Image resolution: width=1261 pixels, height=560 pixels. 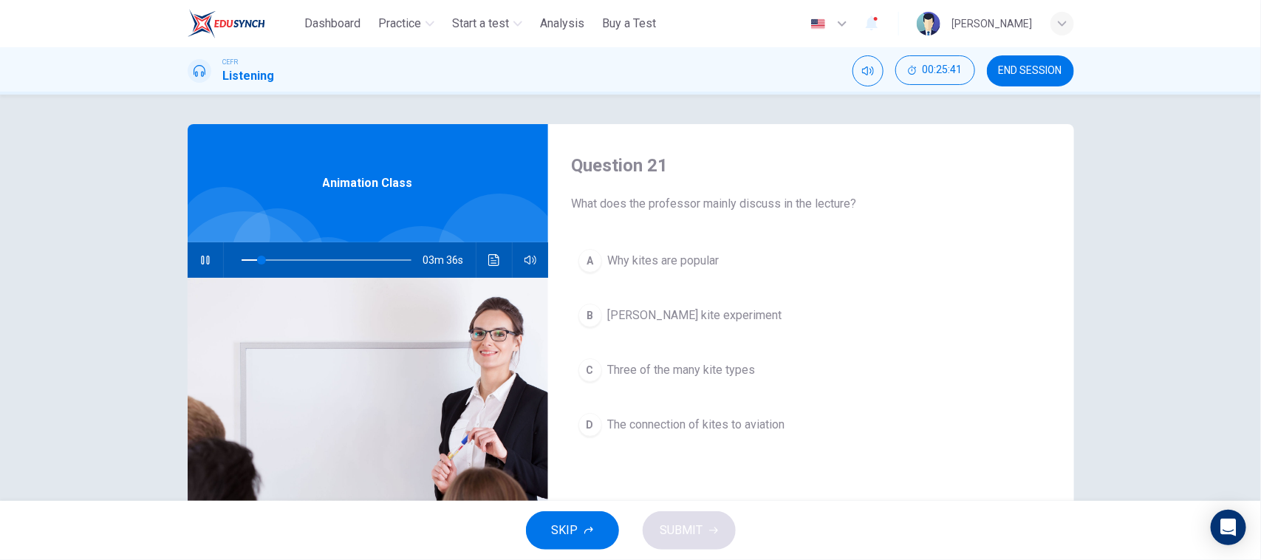 What do you see at coordinates (1228, 527) in the screenshot?
I see `div: Open Intercom Messenger` at bounding box center [1228, 527].